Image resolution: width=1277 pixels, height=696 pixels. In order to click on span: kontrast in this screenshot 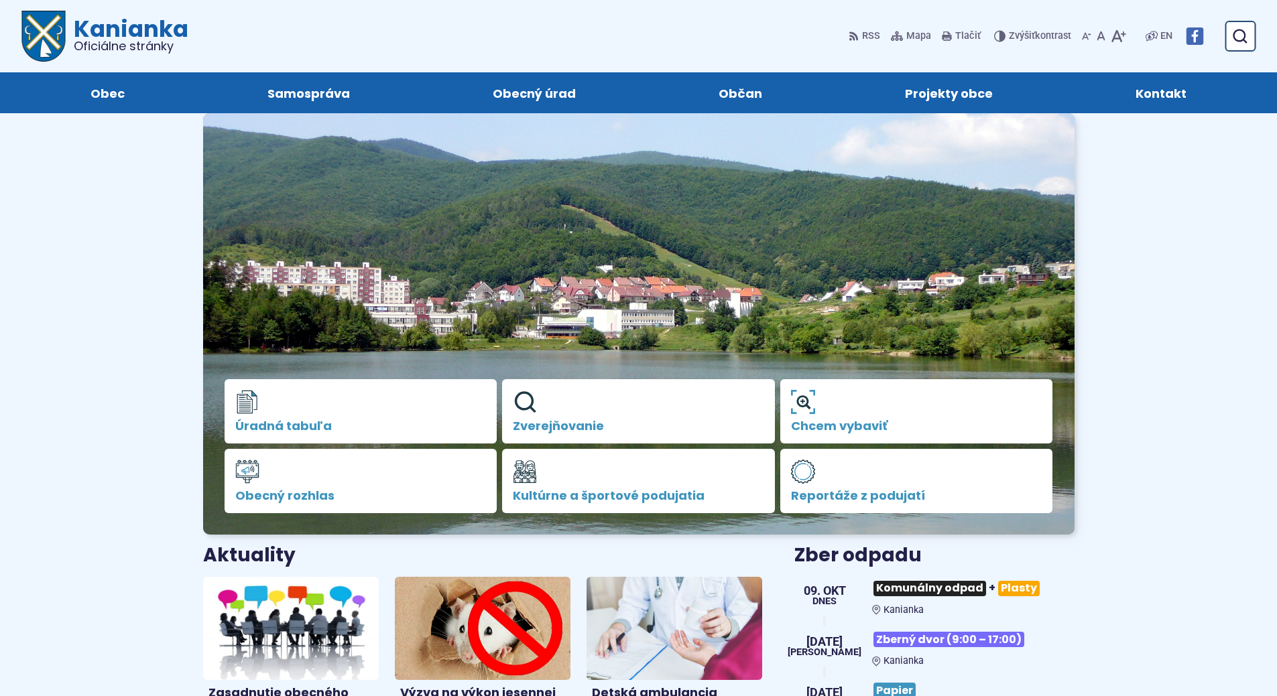, I will do `click(1039, 36)`.